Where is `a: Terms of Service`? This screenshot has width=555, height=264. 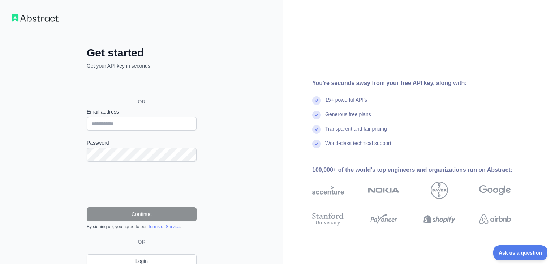
a: Terms of Service is located at coordinates (164, 227).